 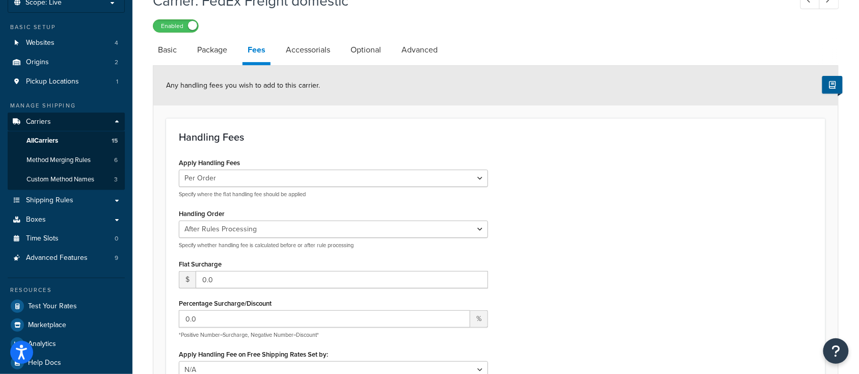 What do you see at coordinates (66, 141) in the screenshot?
I see `a: AllCarriers15` at bounding box center [66, 141].